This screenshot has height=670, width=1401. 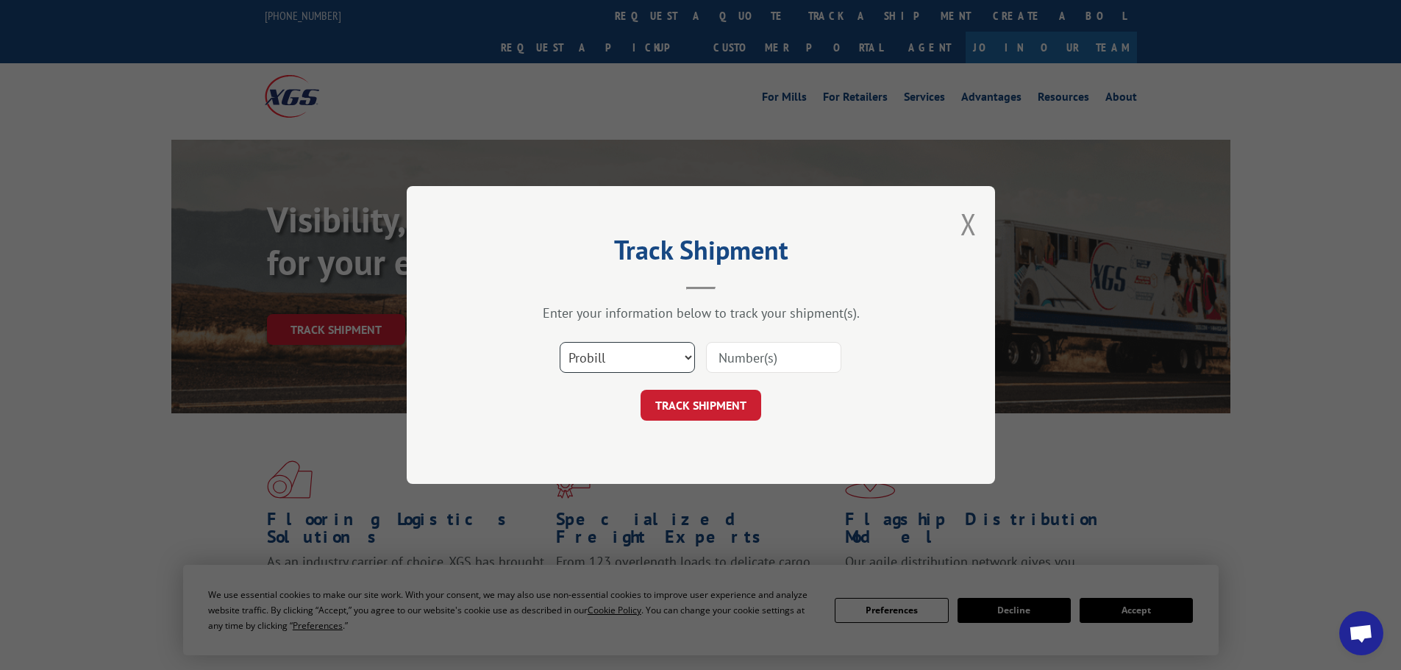 What do you see at coordinates (701, 405) in the screenshot?
I see `button: TRACK SHIPMENT` at bounding box center [701, 405].